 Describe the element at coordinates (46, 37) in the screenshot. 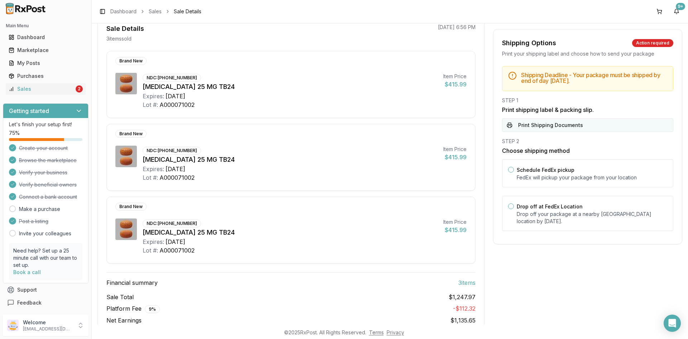

I see `div: Dashboard` at that location.